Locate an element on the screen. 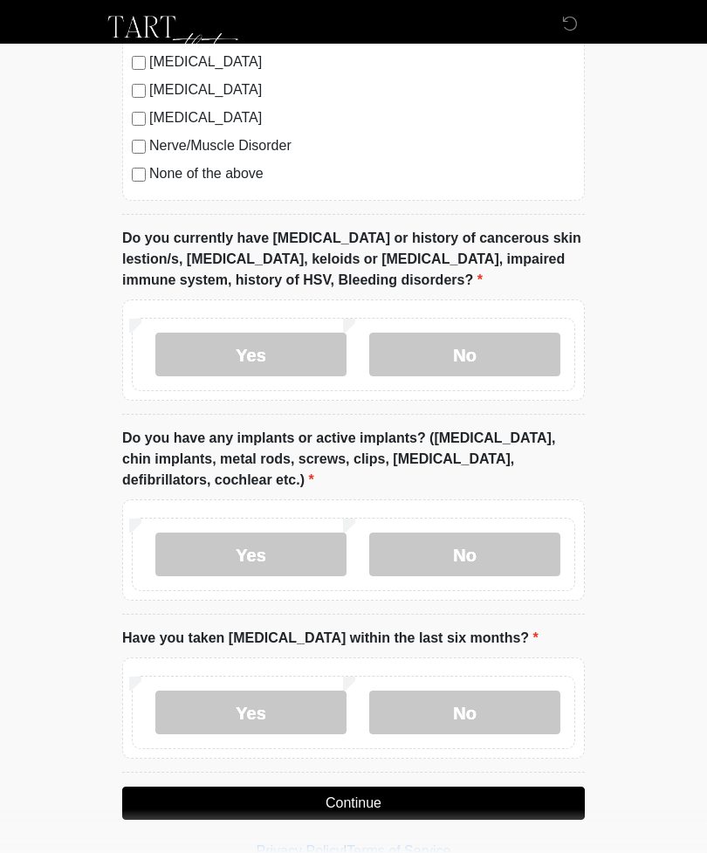 This screenshot has width=707, height=853. label: None of the above is located at coordinates (362, 174).